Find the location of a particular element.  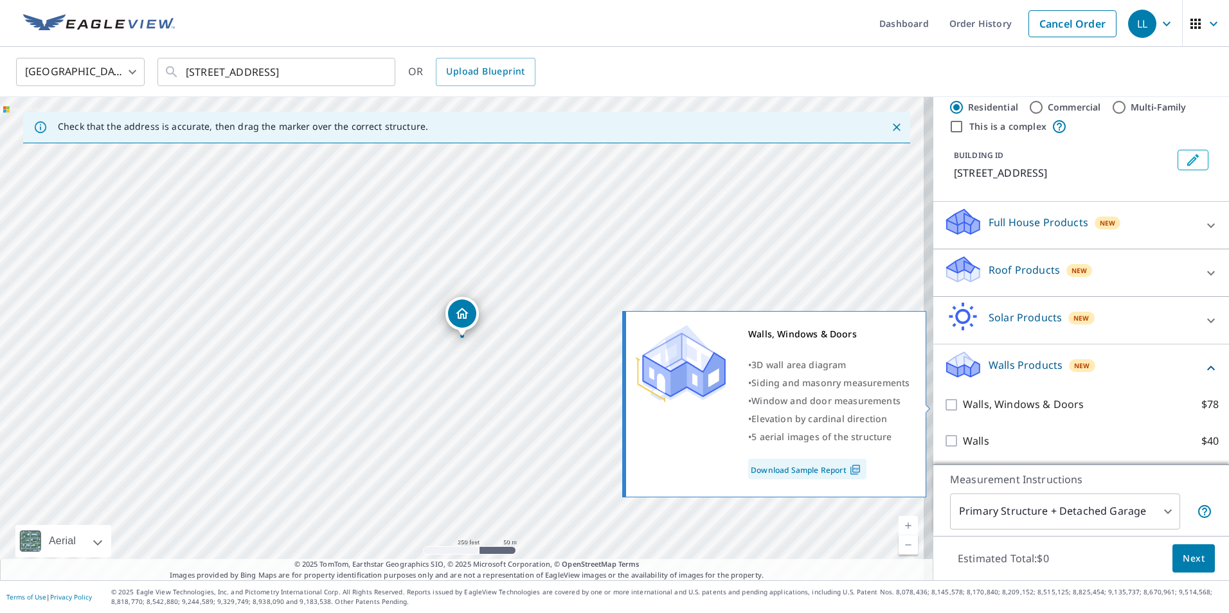

p: Estimated Total: $0 is located at coordinates (1003, 559).